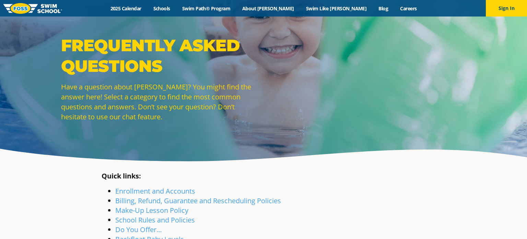 This screenshot has width=527, height=239. Describe the element at coordinates (33, 8) in the screenshot. I see `img: FOSS Swim School Logo` at that location.